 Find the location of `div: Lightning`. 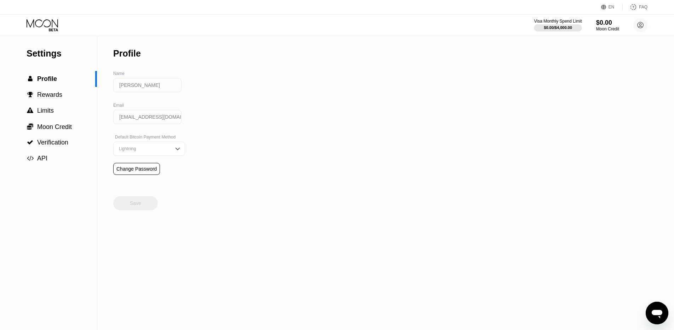

div: Lightning is located at coordinates (144, 149).